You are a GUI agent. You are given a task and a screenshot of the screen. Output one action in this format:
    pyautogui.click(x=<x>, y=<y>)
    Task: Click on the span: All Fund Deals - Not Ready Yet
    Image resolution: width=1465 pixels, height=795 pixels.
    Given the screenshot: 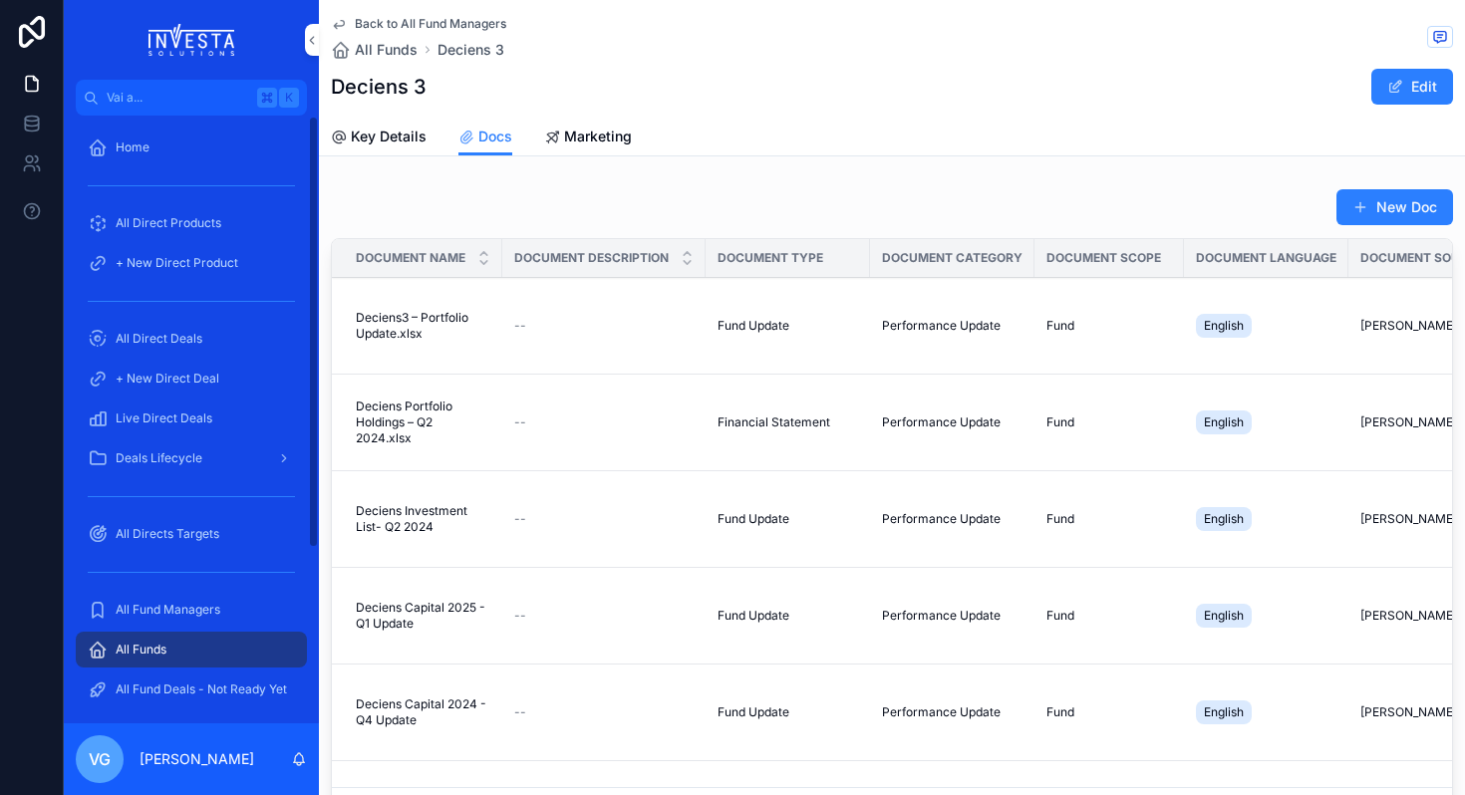 What is the action you would take?
    pyautogui.click(x=201, y=690)
    